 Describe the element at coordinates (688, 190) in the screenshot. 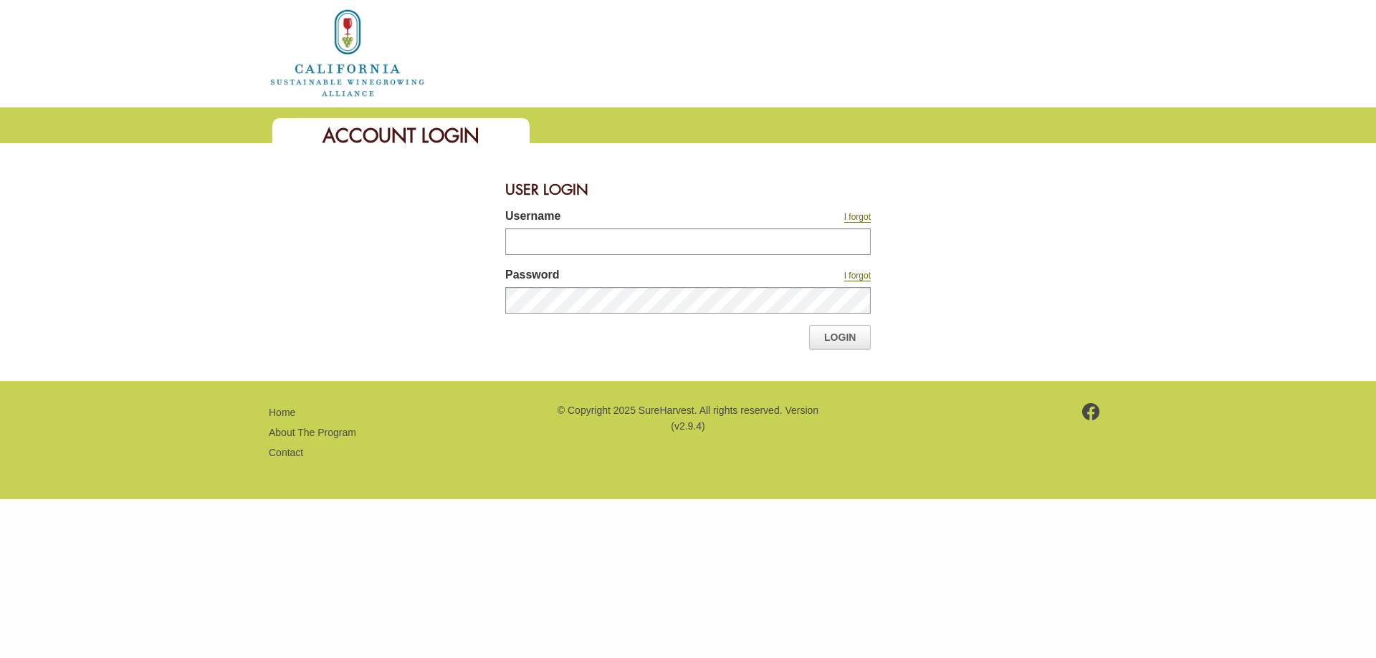

I see `div: User Login` at that location.